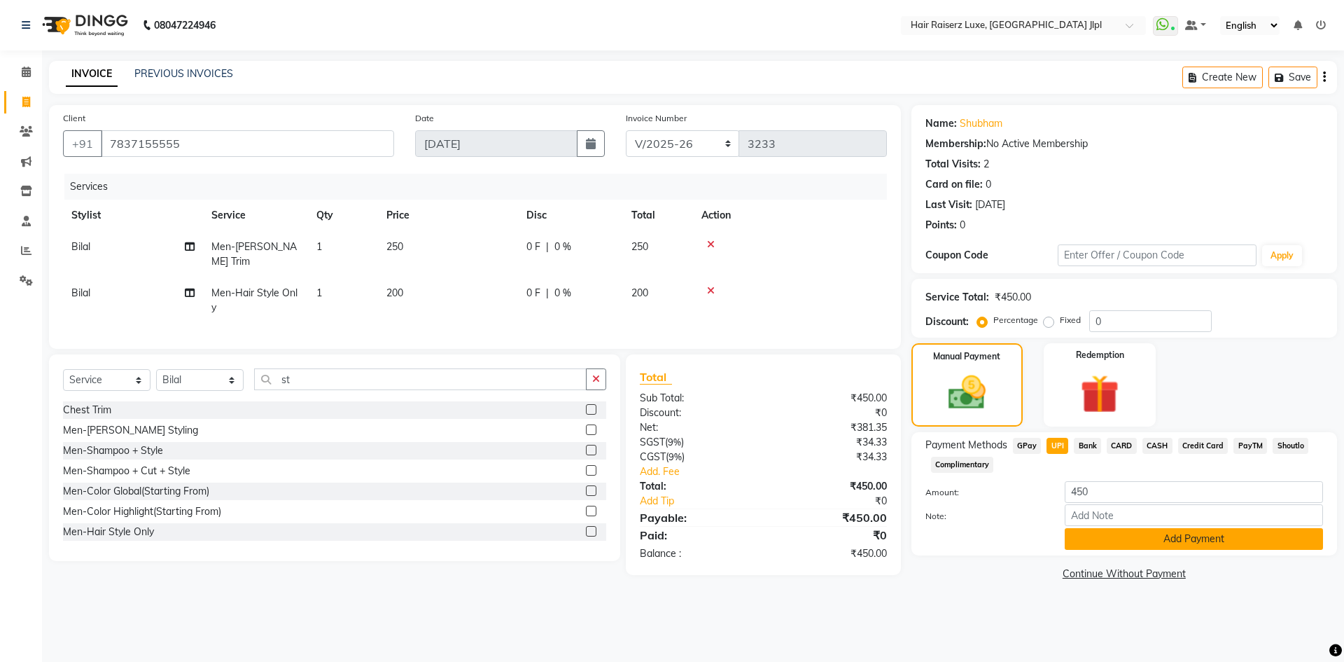 This screenshot has height=662, width=1344. I want to click on div: Points:, so click(941, 225).